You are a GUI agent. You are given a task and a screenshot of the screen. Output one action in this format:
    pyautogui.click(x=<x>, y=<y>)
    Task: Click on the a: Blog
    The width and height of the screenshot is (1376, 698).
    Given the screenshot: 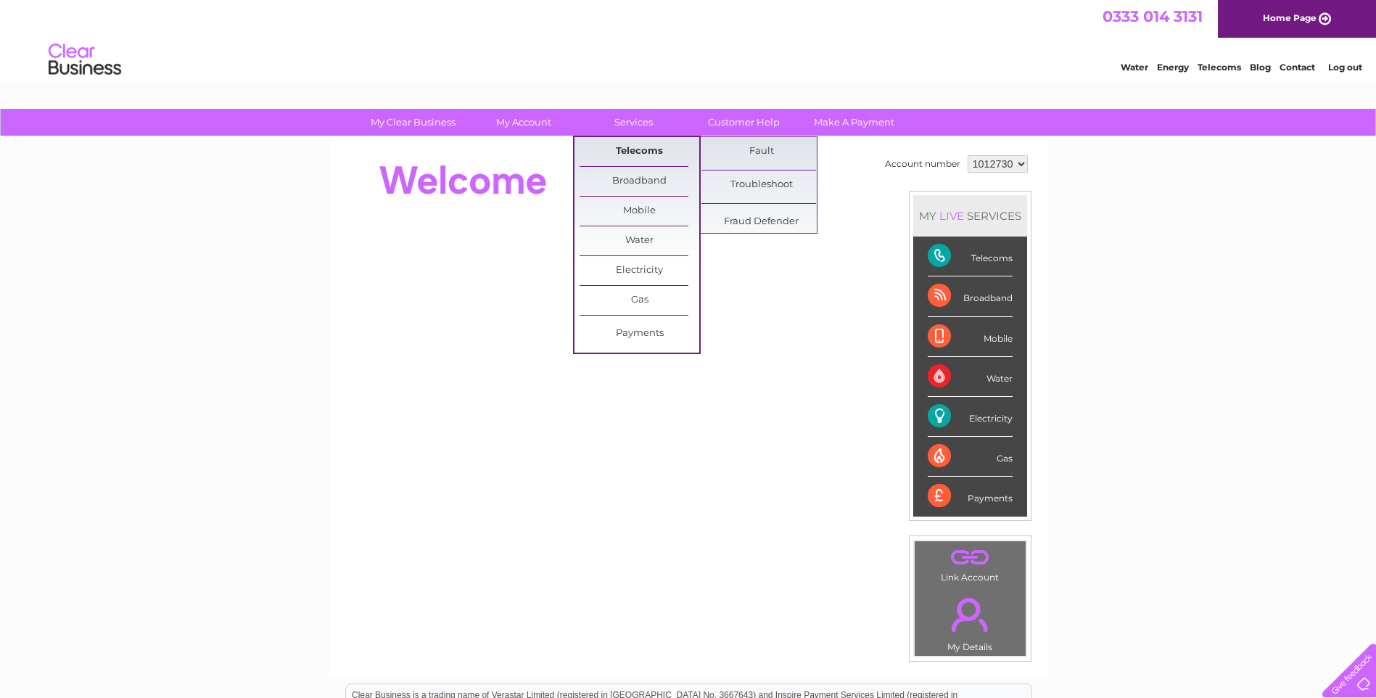 What is the action you would take?
    pyautogui.click(x=1260, y=67)
    